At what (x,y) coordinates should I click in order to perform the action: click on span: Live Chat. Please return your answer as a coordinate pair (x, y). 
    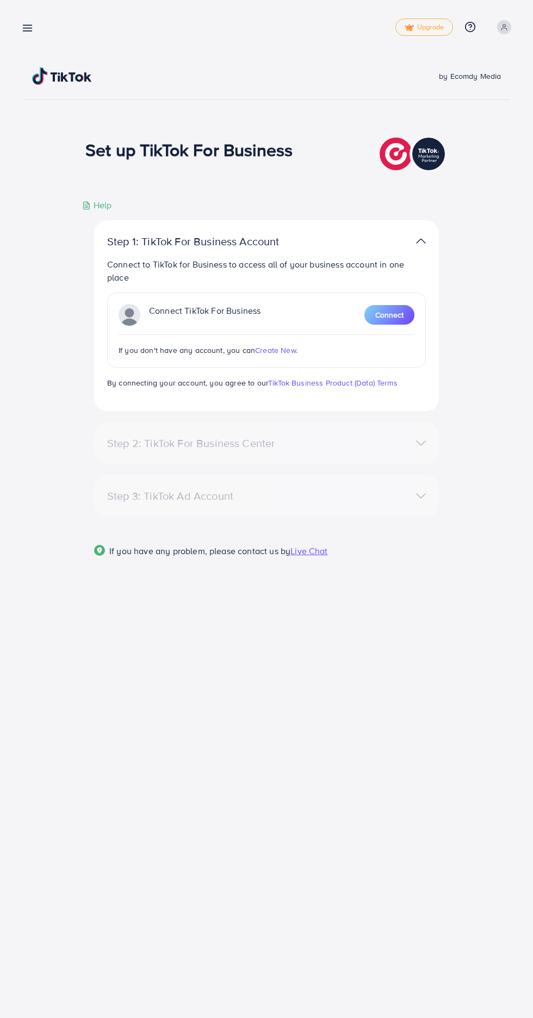
    Looking at the image, I should click on (309, 551).